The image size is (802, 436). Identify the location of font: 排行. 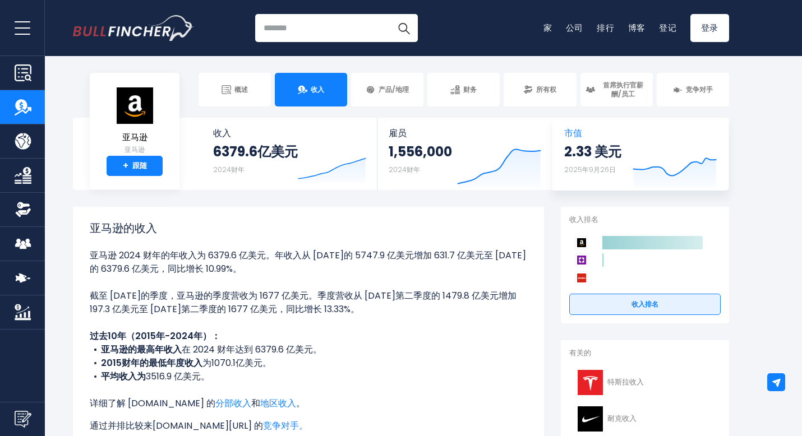
(605, 27).